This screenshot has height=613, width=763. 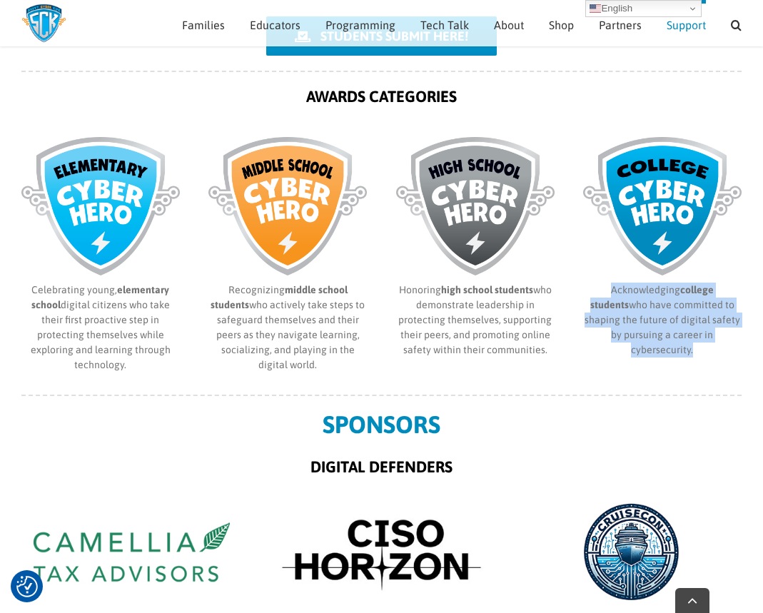 What do you see at coordinates (288, 206) in the screenshot?
I see `img: SCK-awards-categories-Middle` at bounding box center [288, 206].